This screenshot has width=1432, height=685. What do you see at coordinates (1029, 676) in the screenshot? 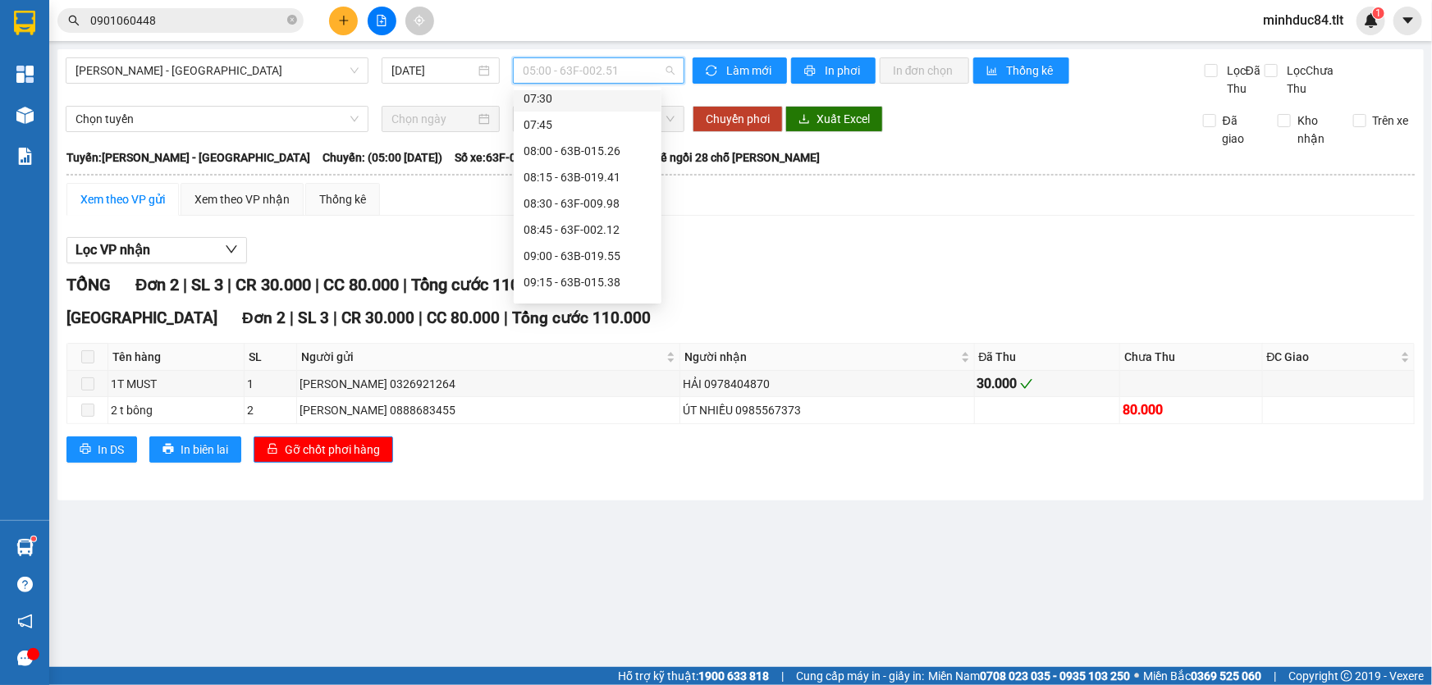
I see `span: Miền Nam` at bounding box center [1029, 676].